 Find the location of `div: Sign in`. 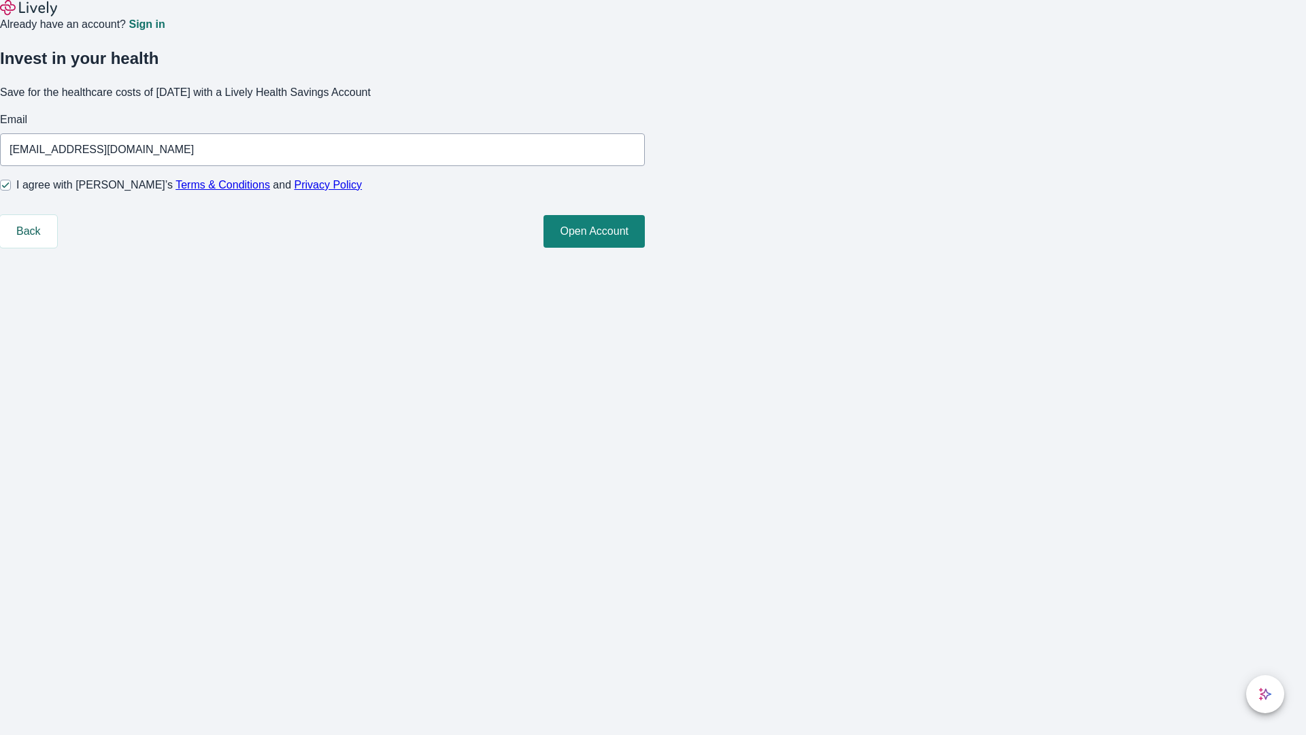

div: Sign in is located at coordinates (146, 24).